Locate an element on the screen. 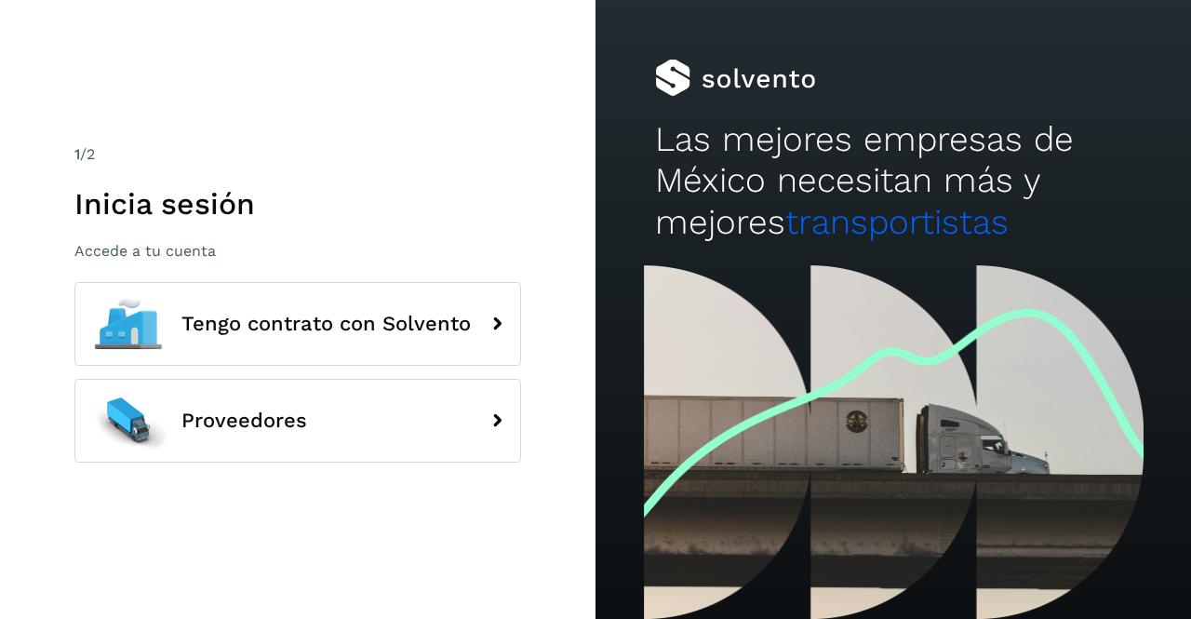 Image resolution: width=1191 pixels, height=619 pixels. div: /2 is located at coordinates (298, 155).